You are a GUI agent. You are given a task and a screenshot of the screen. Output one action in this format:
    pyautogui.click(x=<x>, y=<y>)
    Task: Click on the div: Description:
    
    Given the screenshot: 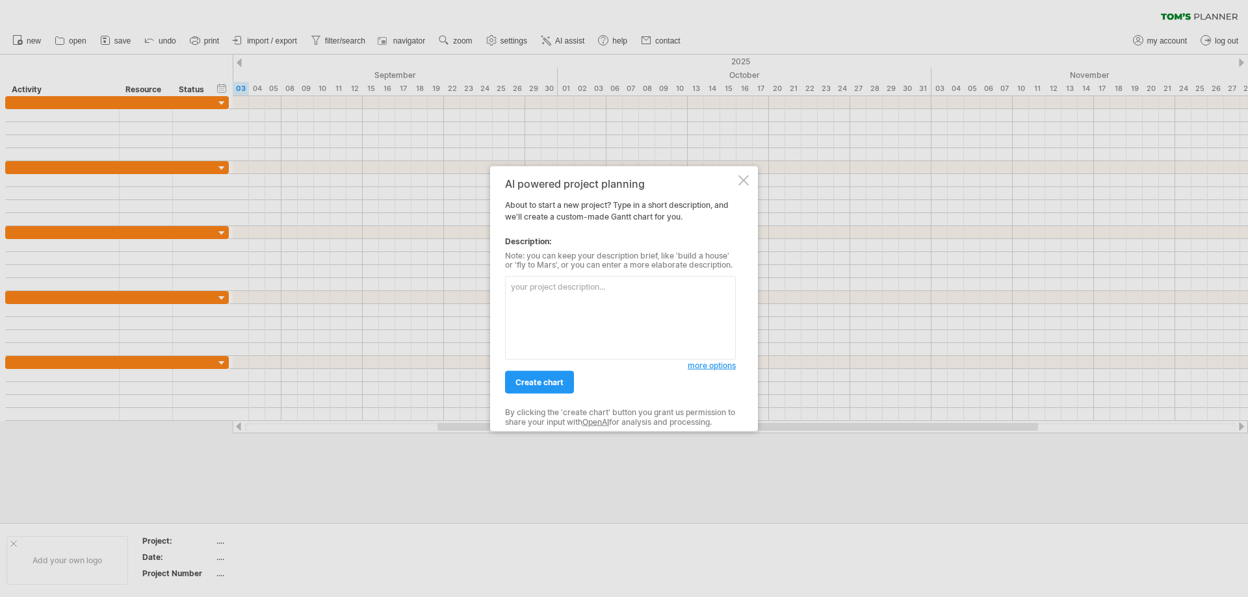 What is the action you would take?
    pyautogui.click(x=620, y=241)
    